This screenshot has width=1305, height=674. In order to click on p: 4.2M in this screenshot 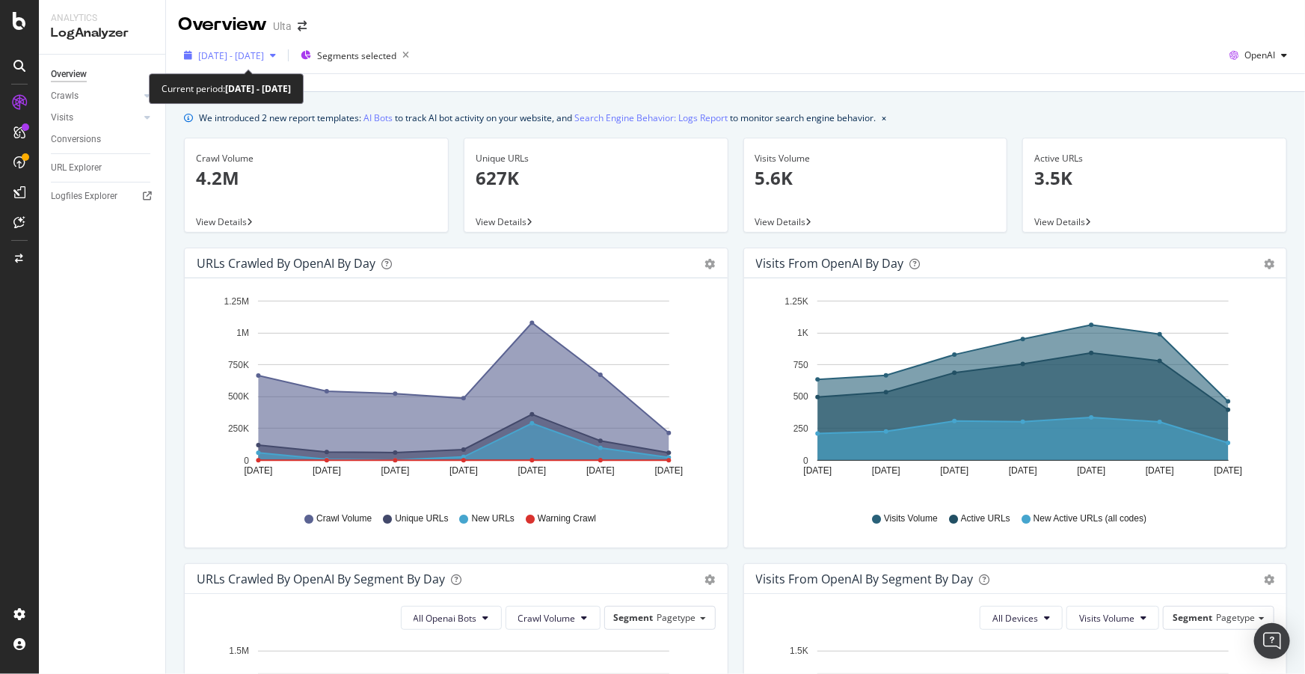, I will do `click(316, 178)`.